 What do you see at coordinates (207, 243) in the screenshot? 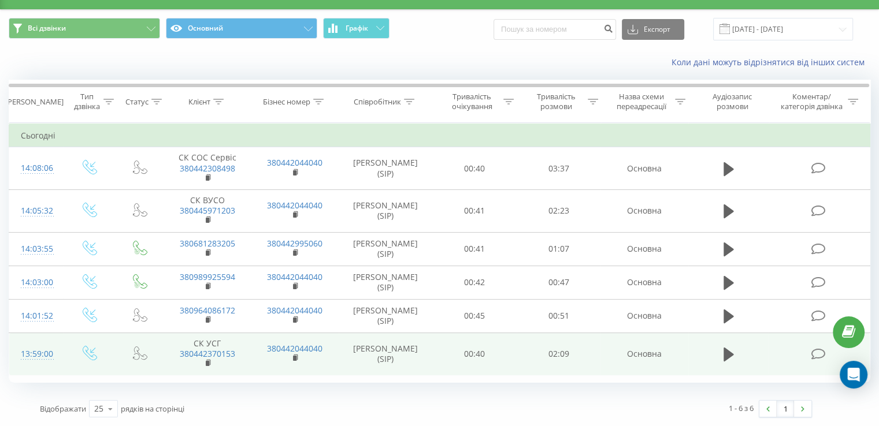
I see `a: 380681283205` at bounding box center [207, 243].